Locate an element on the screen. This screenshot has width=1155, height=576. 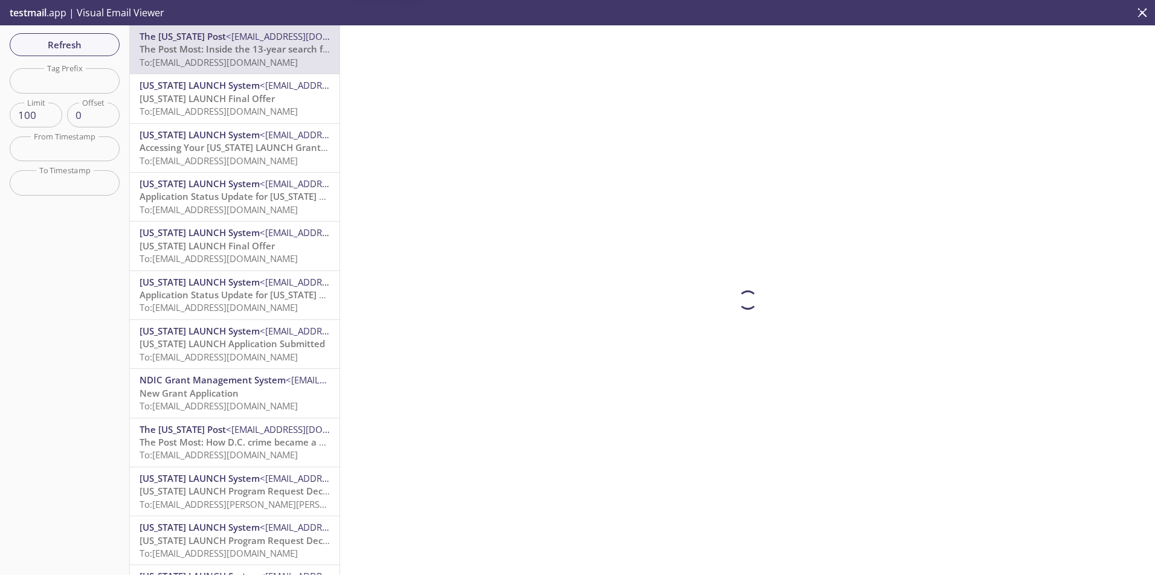
button: Refresh is located at coordinates (65, 45).